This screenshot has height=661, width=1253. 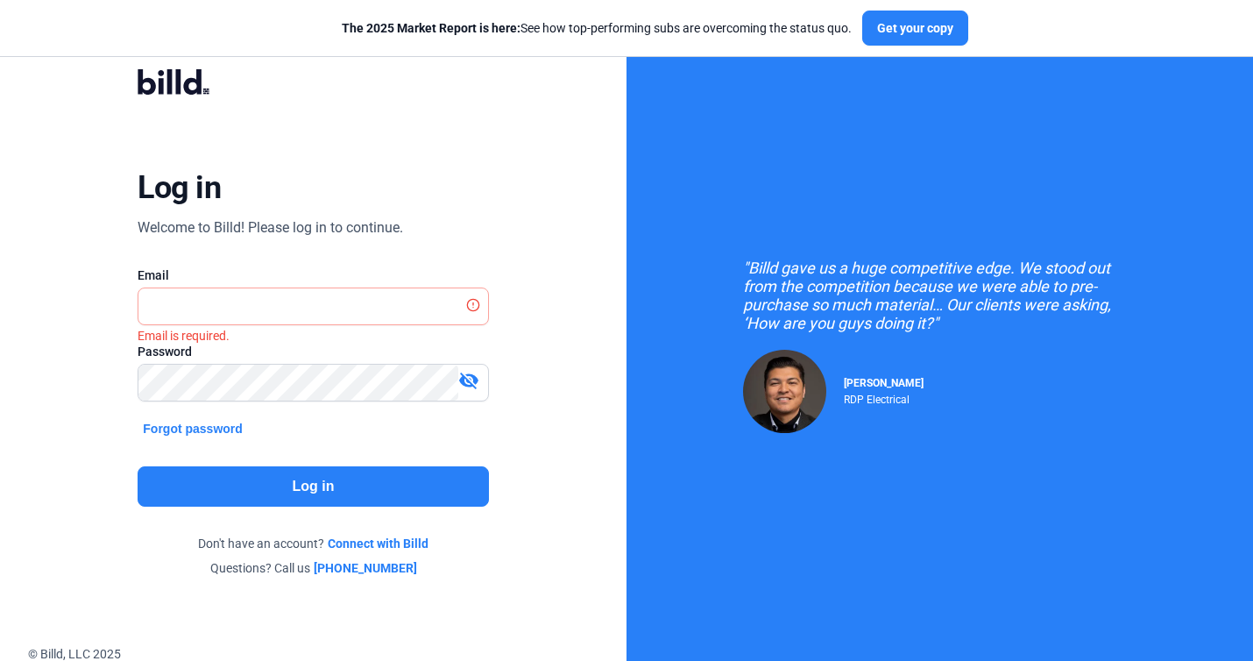 I want to click on div: Questions? Call us, so click(x=313, y=568).